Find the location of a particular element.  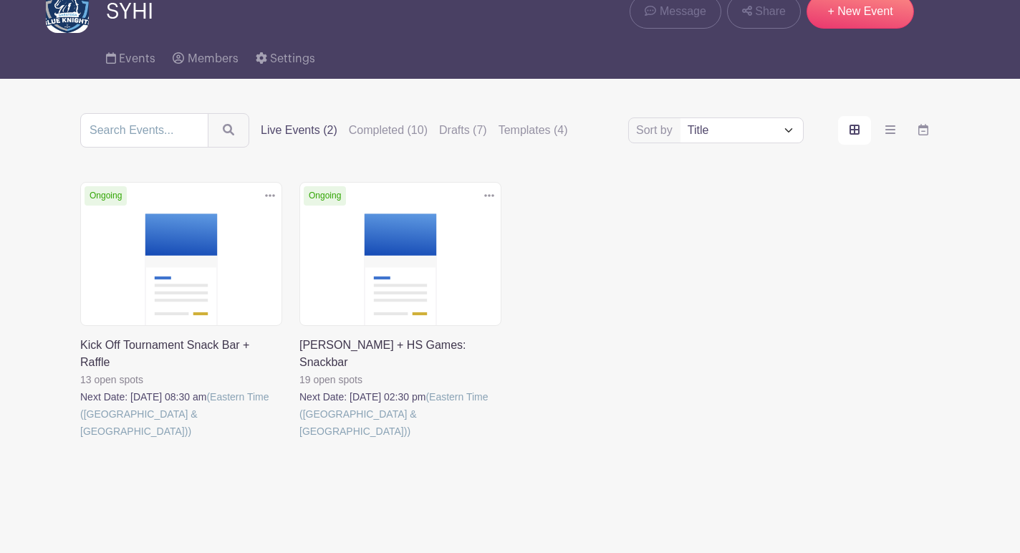

a: Events is located at coordinates (130, 56).